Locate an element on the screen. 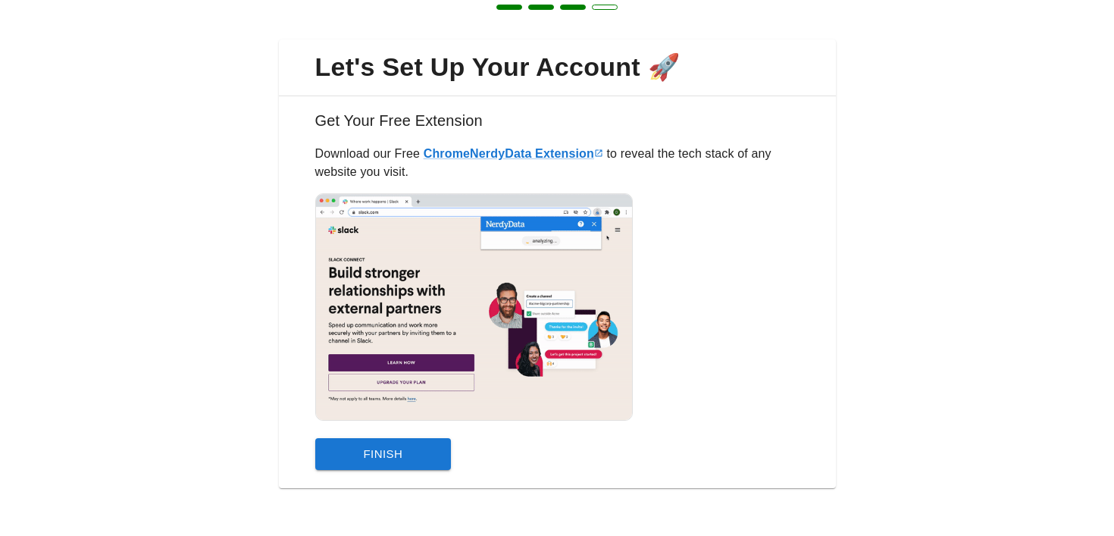  p: Download our Free to reveal the tech stack of any website you visit. is located at coordinates (557, 163).